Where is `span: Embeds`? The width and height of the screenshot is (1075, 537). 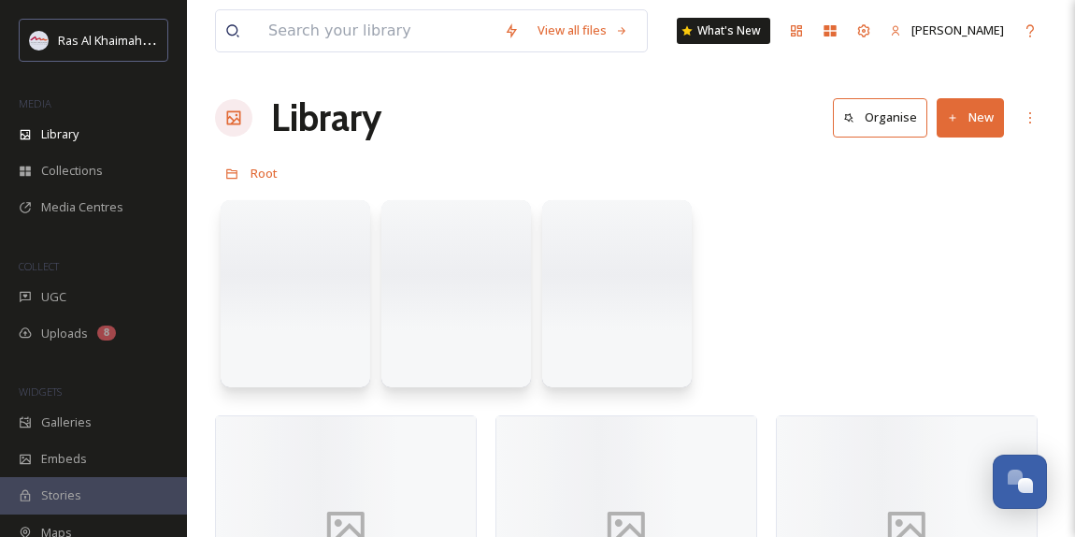 span: Embeds is located at coordinates (64, 458).